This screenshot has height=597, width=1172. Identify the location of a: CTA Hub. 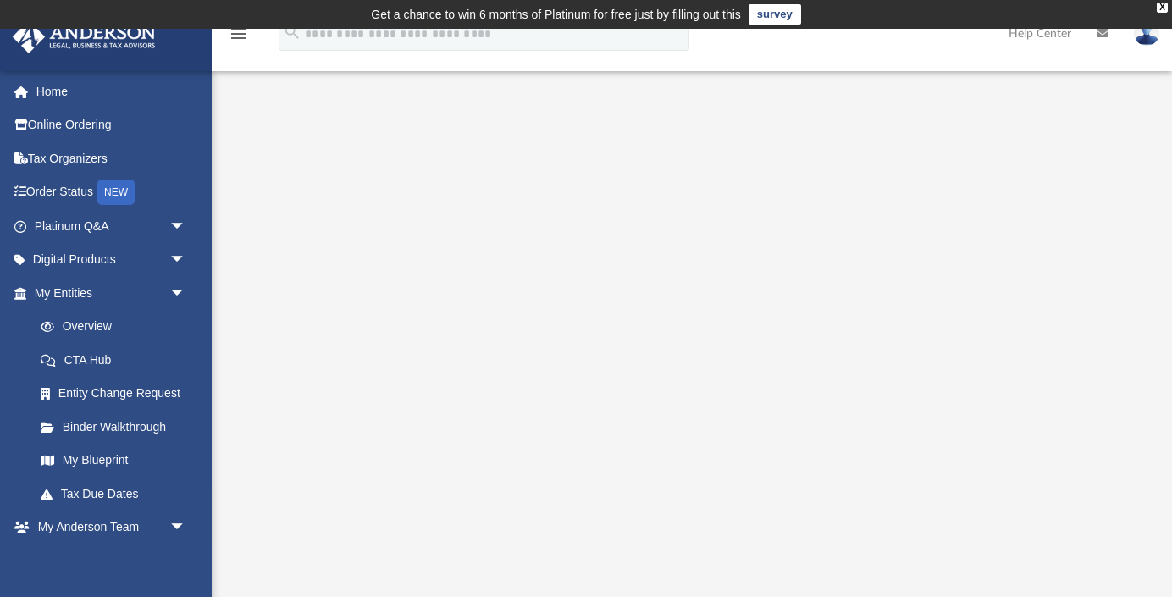
(118, 360).